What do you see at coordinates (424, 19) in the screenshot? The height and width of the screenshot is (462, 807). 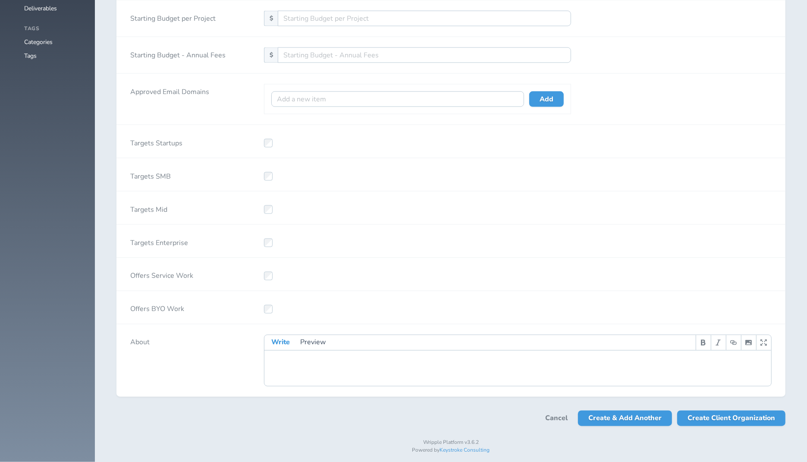 I see `input: Starting Budget per Project` at bounding box center [424, 19].